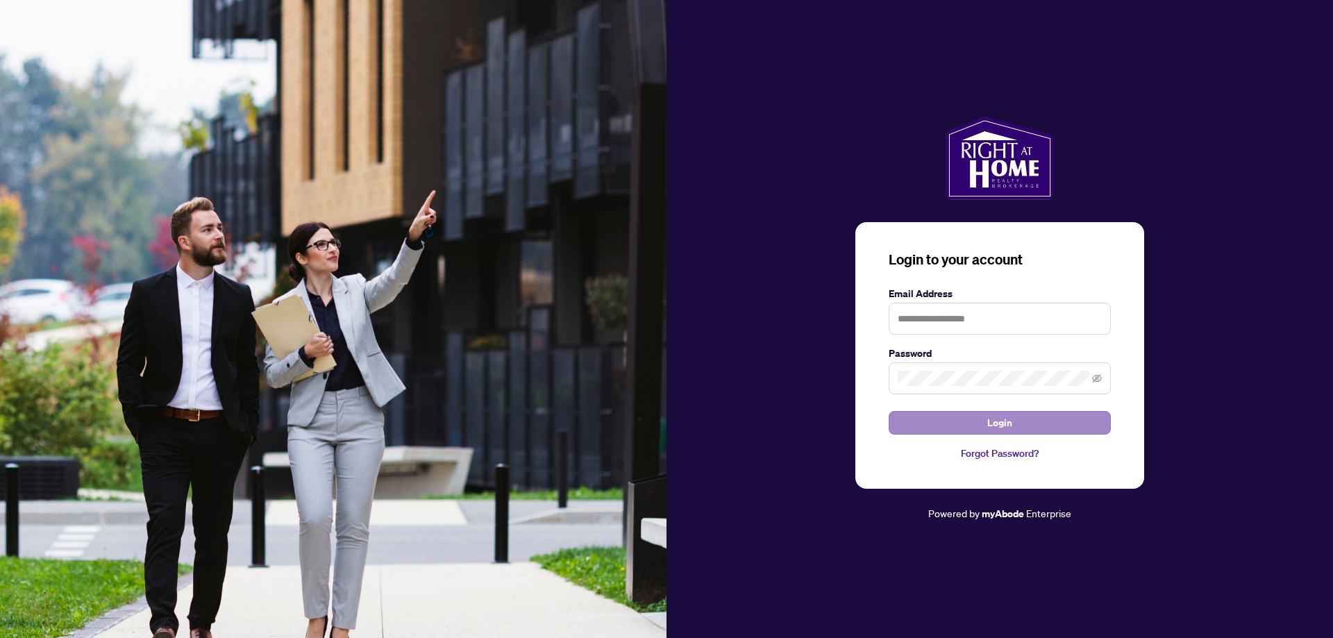 Image resolution: width=1333 pixels, height=638 pixels. What do you see at coordinates (1000, 423) in the screenshot?
I see `span: Login` at bounding box center [1000, 423].